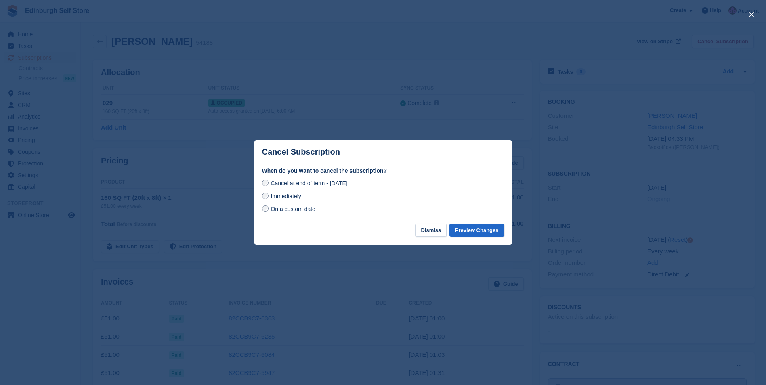 Image resolution: width=766 pixels, height=385 pixels. I want to click on span: On a custom date, so click(293, 209).